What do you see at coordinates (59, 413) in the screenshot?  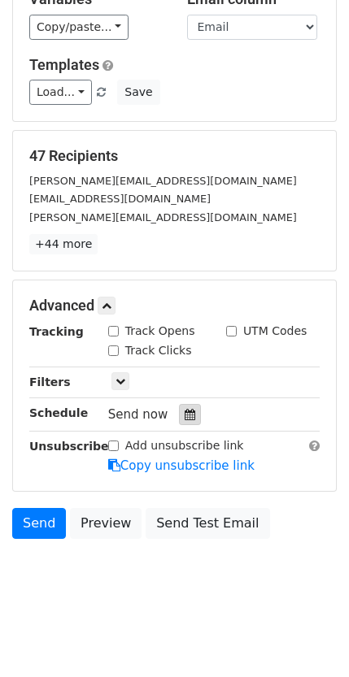 I see `strong: Schedule` at bounding box center [59, 413].